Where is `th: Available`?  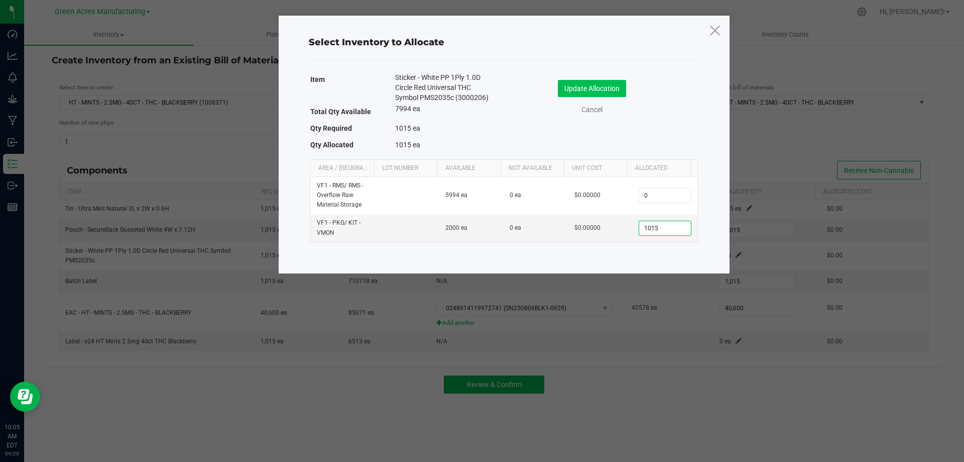 th: Available is located at coordinates (469, 168).